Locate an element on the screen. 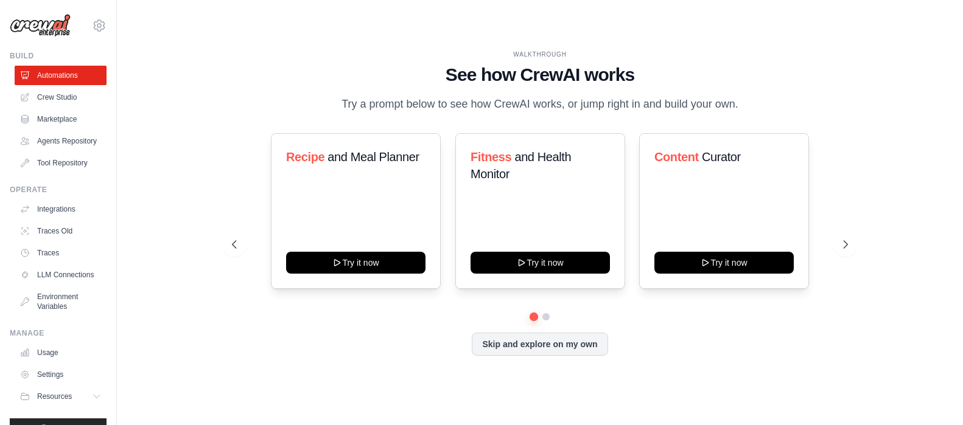 The height and width of the screenshot is (425, 963). span: Recipe is located at coordinates (305, 157).